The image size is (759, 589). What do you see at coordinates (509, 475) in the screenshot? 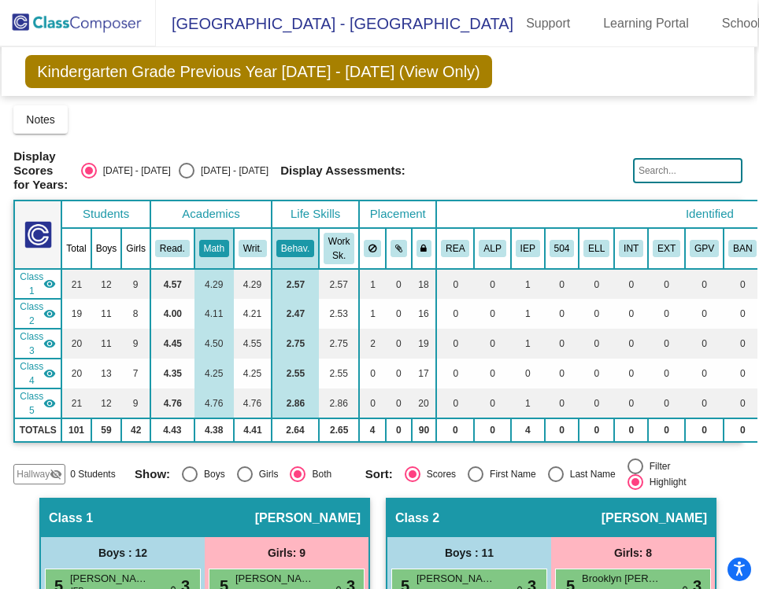
I see `div: First Name` at bounding box center [509, 475].